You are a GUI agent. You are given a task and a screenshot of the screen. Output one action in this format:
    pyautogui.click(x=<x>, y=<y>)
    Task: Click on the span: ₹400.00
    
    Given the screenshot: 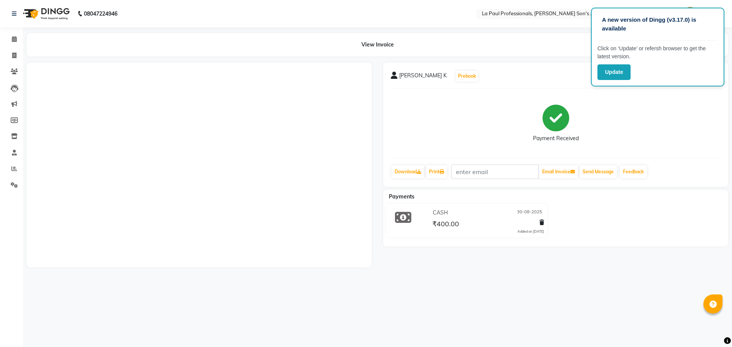 What is the action you would take?
    pyautogui.click(x=446, y=225)
    